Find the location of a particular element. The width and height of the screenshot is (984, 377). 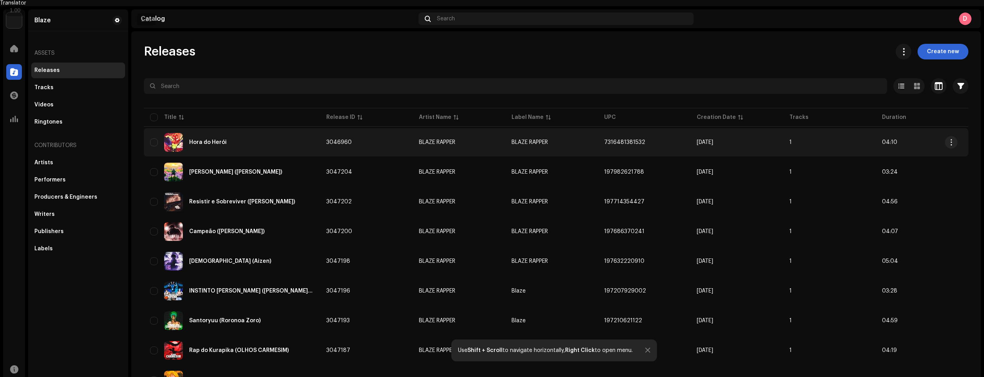

div: Assets is located at coordinates (78, 53).